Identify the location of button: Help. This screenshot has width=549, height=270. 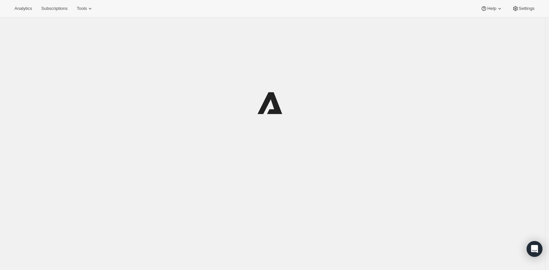
(491, 9).